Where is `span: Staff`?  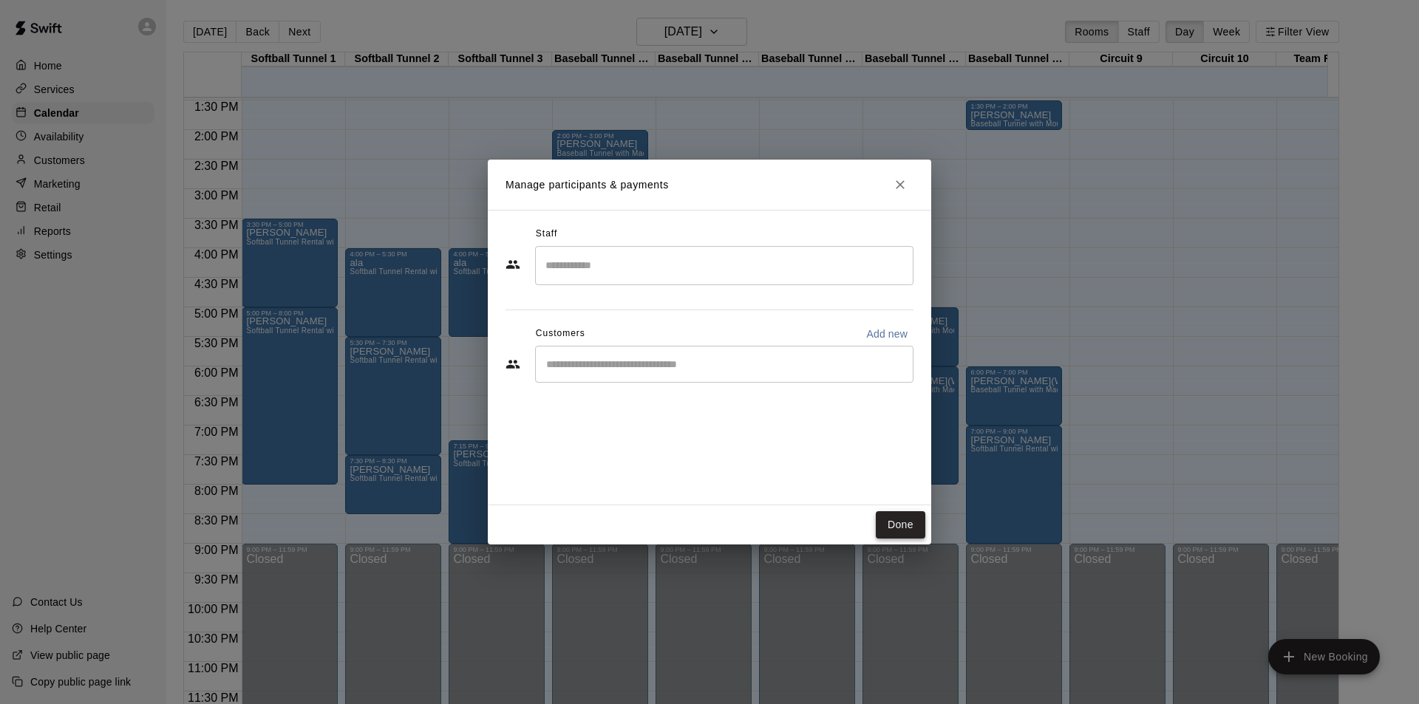 span: Staff is located at coordinates (546, 234).